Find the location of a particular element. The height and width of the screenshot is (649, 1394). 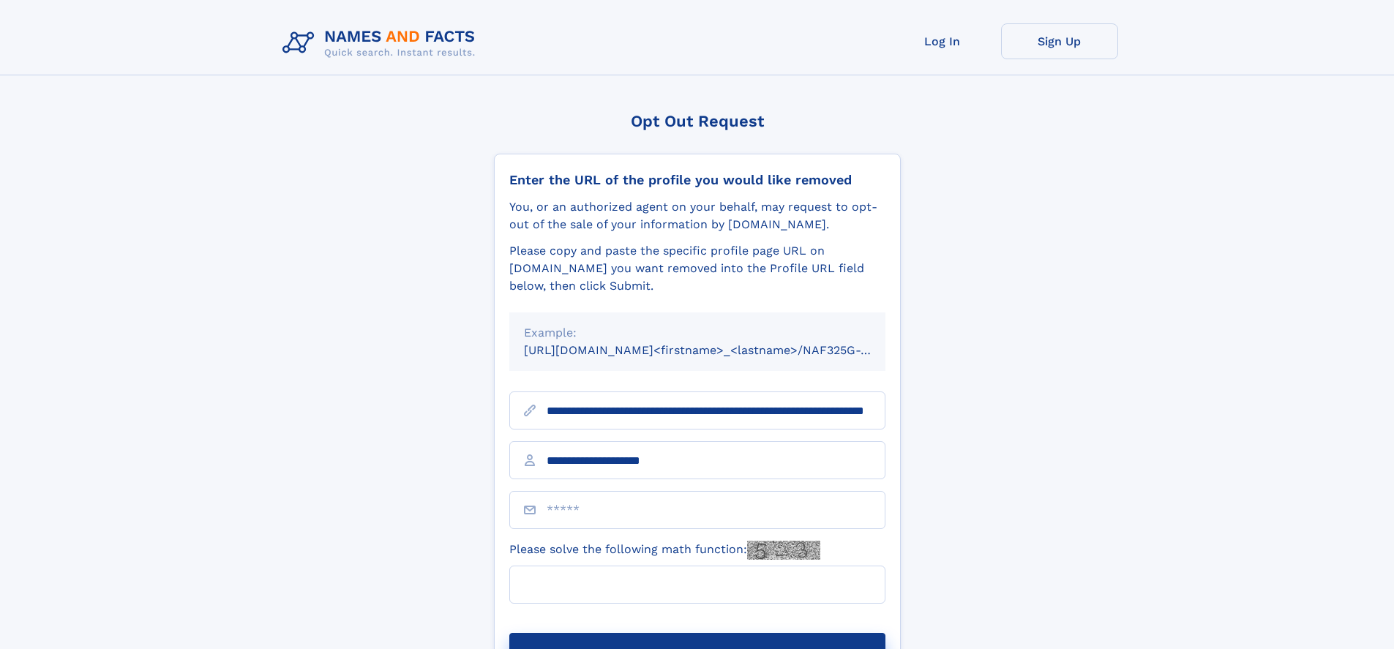

div: Enter the URL of the profile you would like removed is located at coordinates (697, 180).